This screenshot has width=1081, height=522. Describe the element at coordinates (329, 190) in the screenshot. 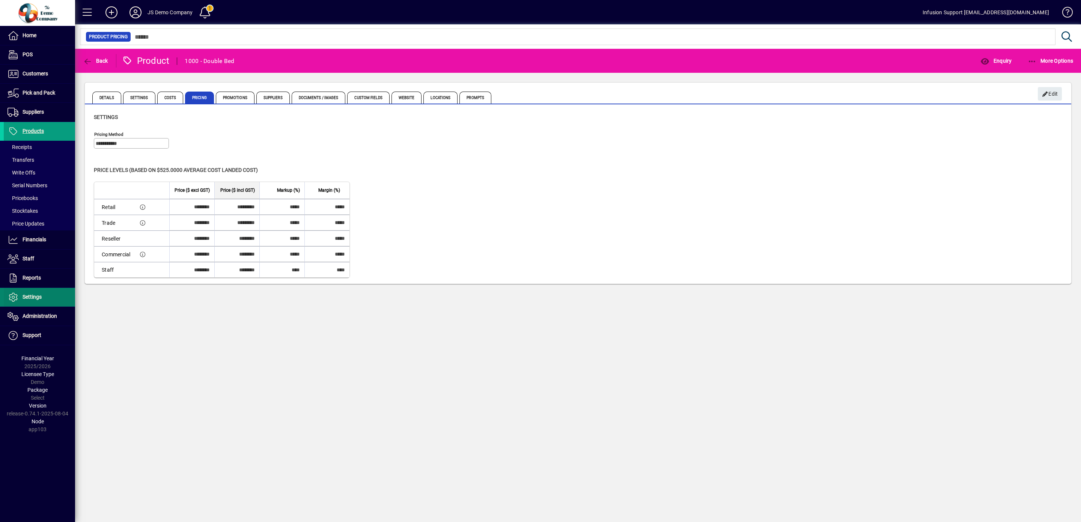

I see `span: Margin (%)` at that location.